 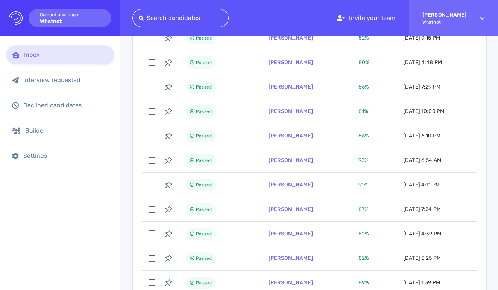 What do you see at coordinates (363, 111) in the screenshot?
I see `span: 81 %` at bounding box center [363, 111].